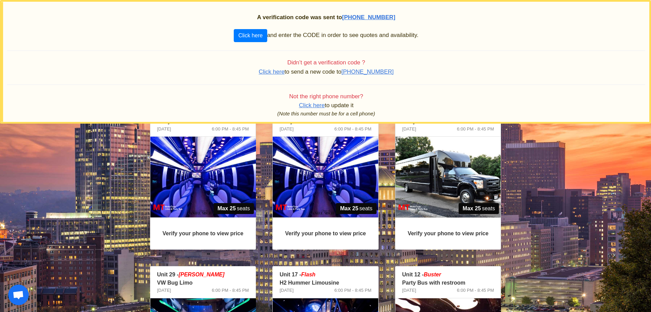  I want to click on p: Unit 29 -, so click(203, 274).